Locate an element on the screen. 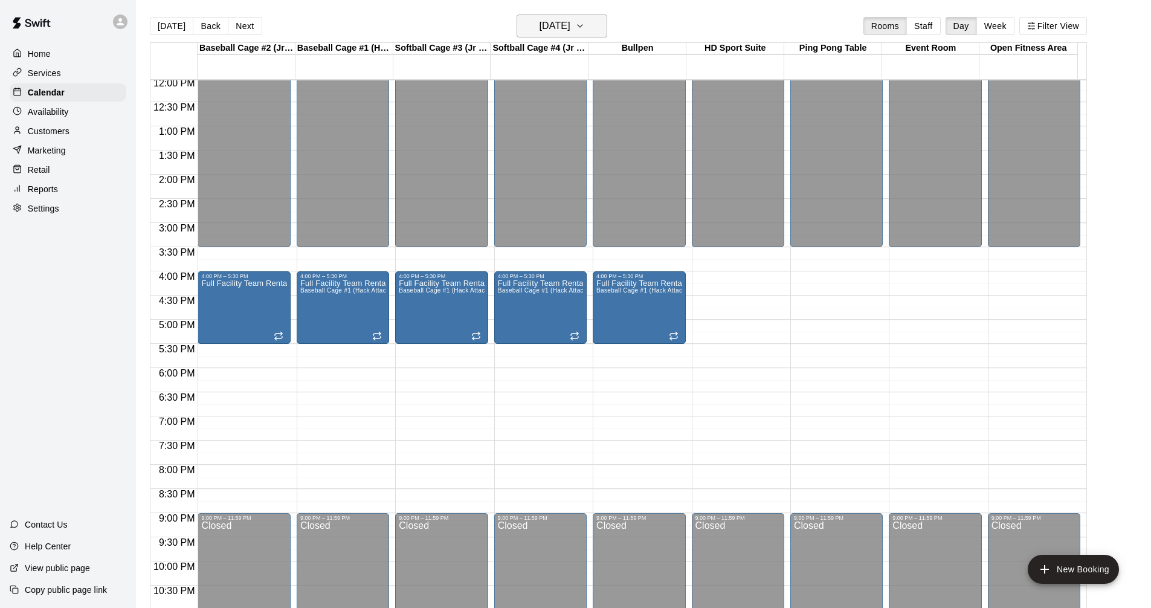 This screenshot has height=608, width=1151. span: 10:30 PM is located at coordinates (174, 590).